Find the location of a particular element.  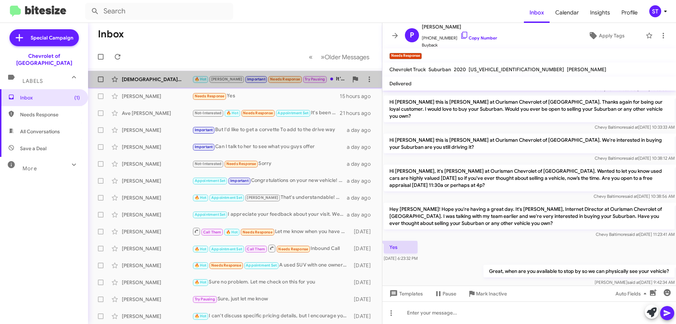

div: Let me know when you have some numbers and we can talk to plan a visit to close if possible is located at coordinates (271, 231).